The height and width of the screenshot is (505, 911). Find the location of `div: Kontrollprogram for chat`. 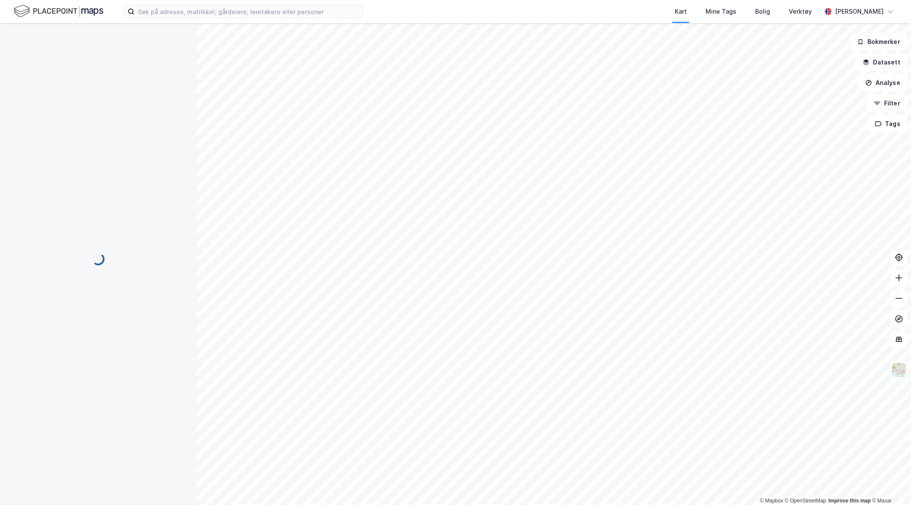

div: Kontrollprogram for chat is located at coordinates (890, 485).